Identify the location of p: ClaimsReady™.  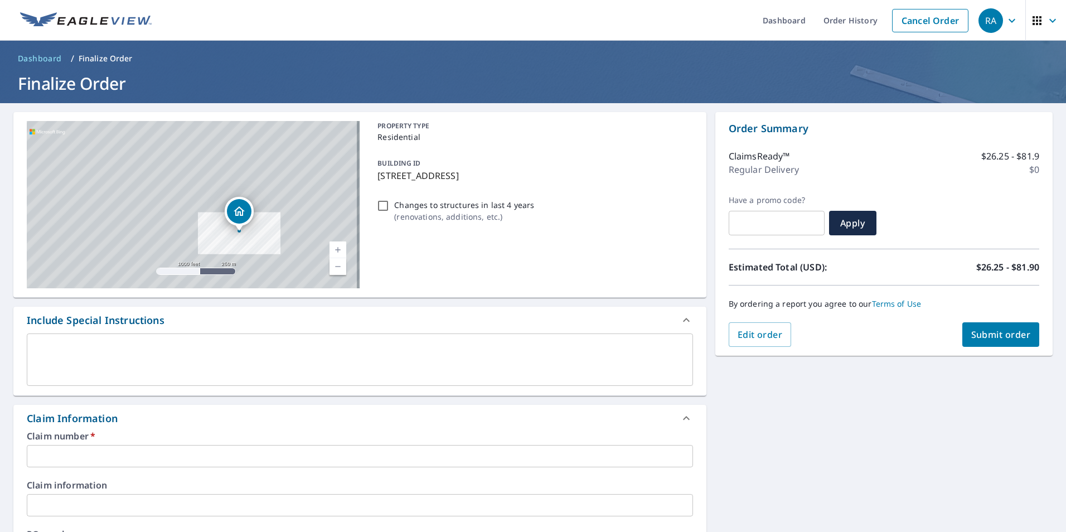
(760, 156).